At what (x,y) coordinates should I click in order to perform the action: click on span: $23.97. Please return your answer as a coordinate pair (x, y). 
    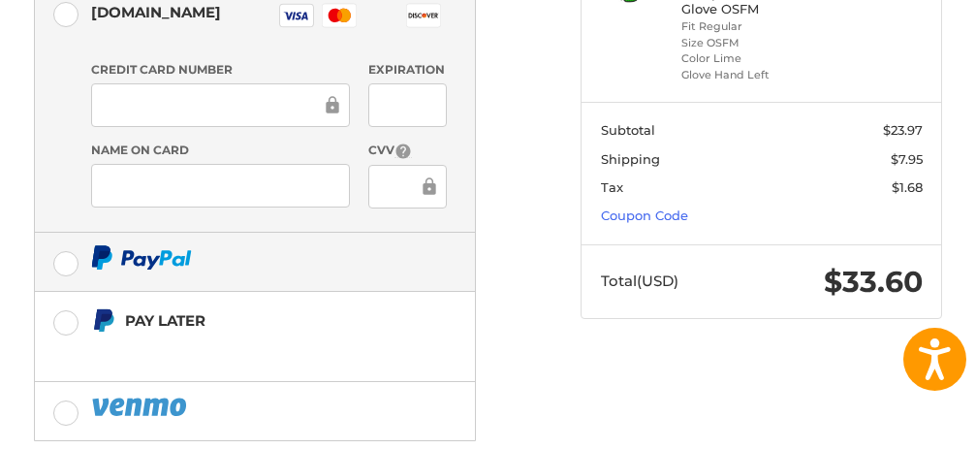
    Looking at the image, I should click on (902, 130).